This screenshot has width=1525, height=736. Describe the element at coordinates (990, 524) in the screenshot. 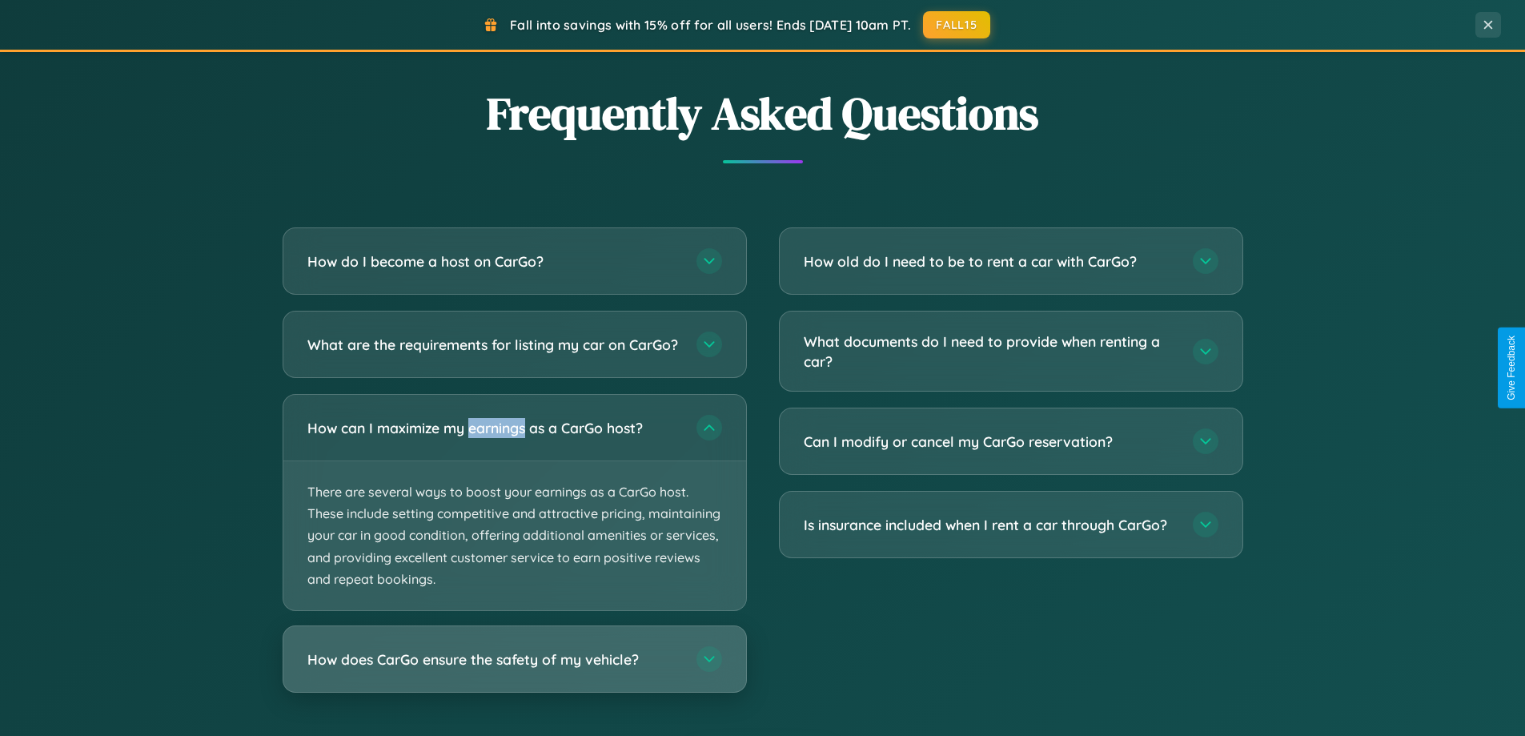

I see `h3: Is insurance included when I rent a car through CarGo?` at that location.